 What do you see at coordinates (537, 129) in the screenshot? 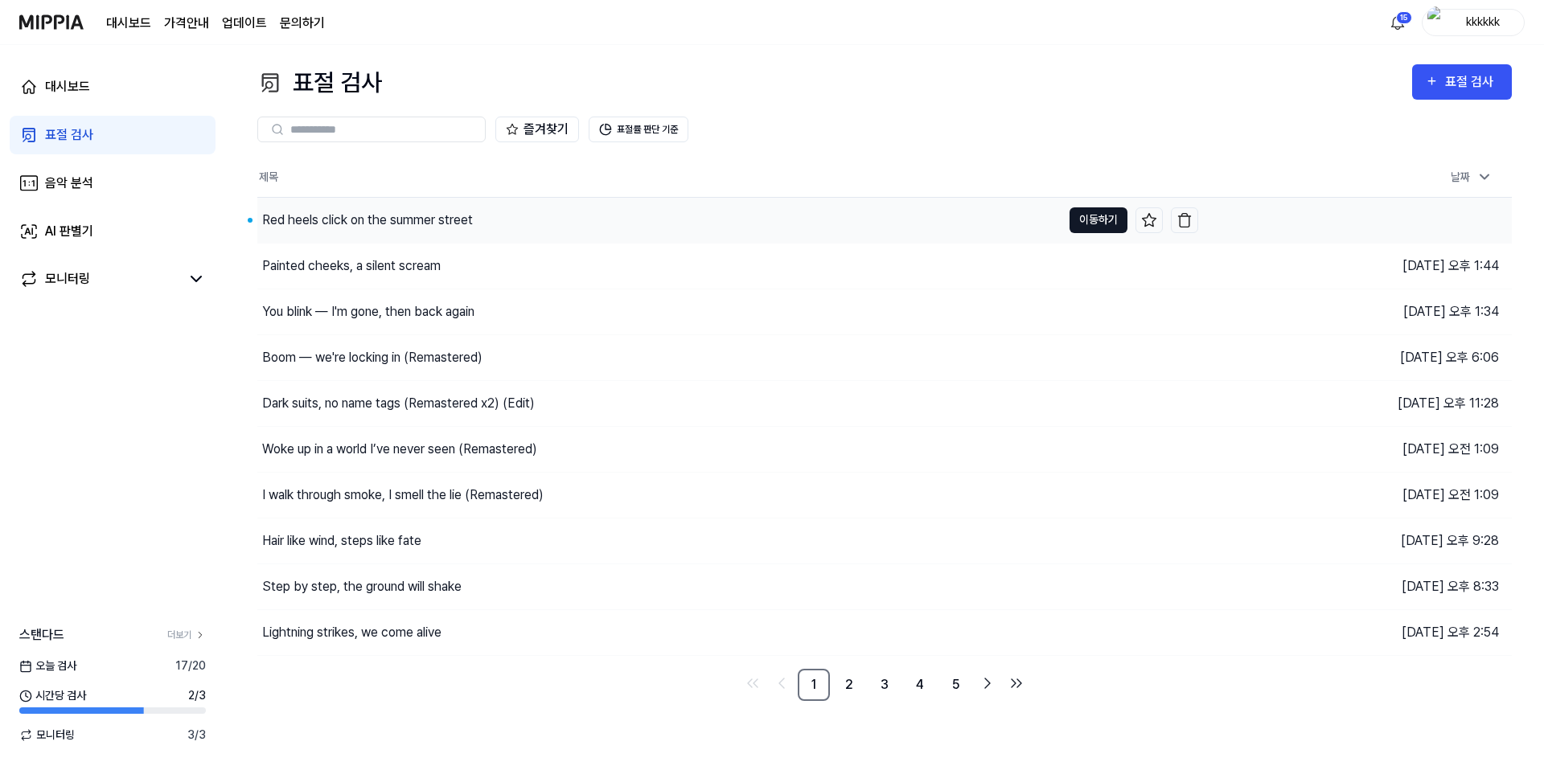
I see `button: 즐겨찾기` at bounding box center [537, 129].